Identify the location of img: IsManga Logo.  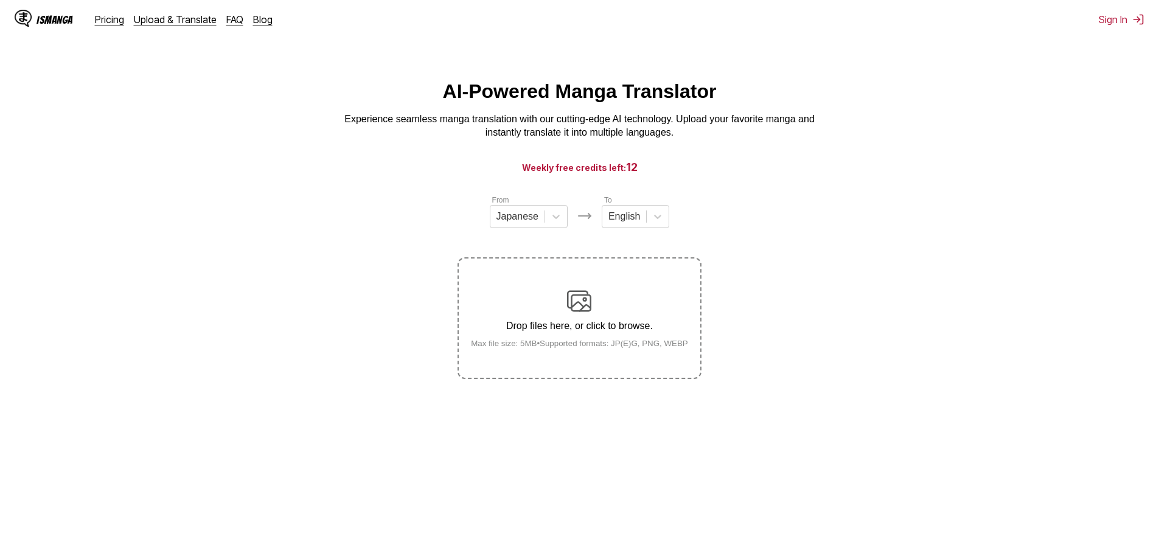
(23, 18).